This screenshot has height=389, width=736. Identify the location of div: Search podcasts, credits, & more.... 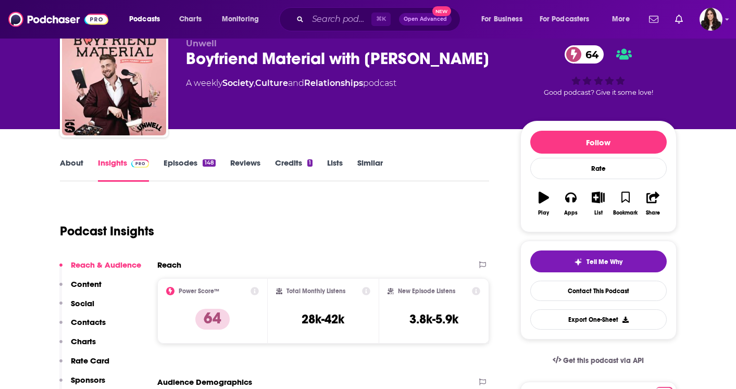
(380, 19).